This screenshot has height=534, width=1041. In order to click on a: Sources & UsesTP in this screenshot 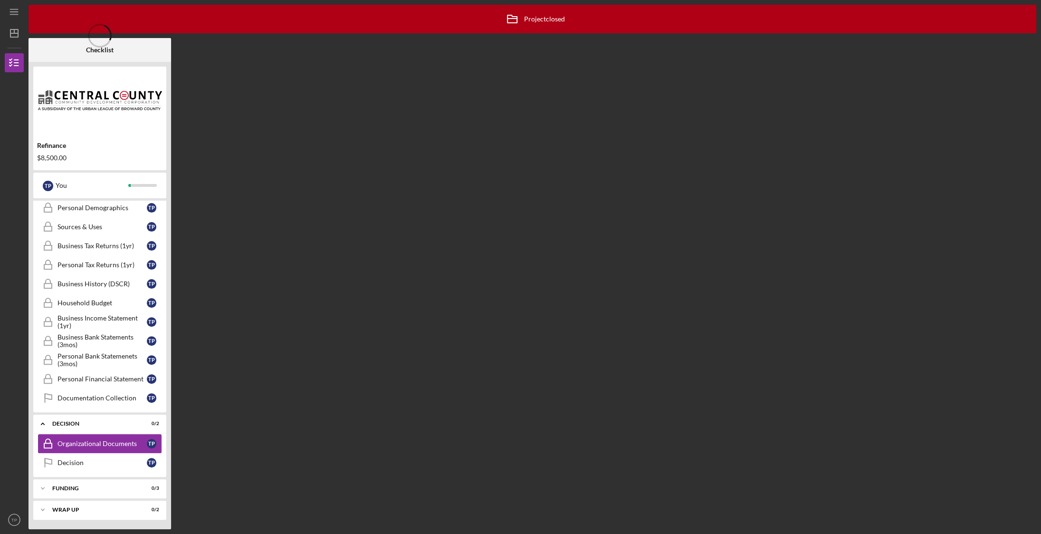, I will do `click(100, 227)`.